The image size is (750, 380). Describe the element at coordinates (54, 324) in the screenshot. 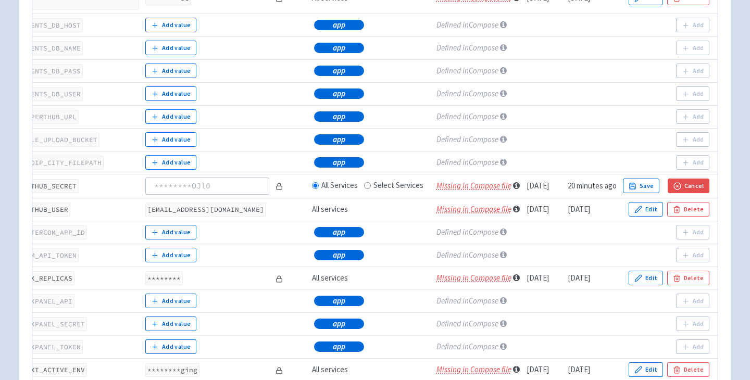

I see `code: MIXPANEL_SECRET` at that location.